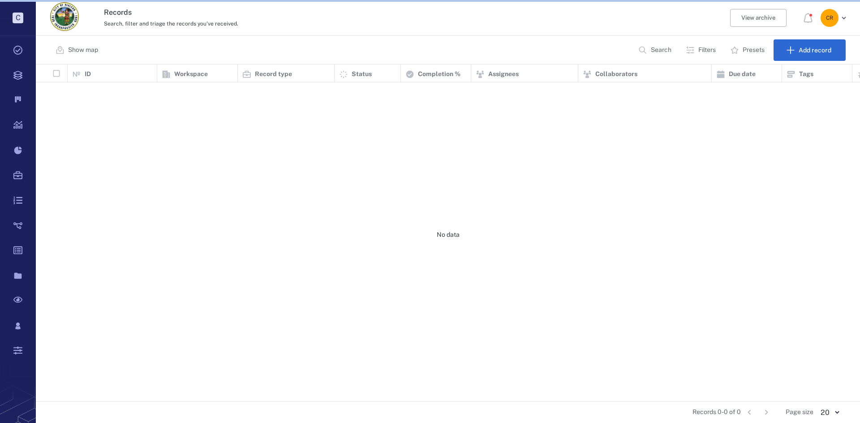 The image size is (860, 423). I want to click on span: Search, filter and triage the records you've received., so click(171, 24).